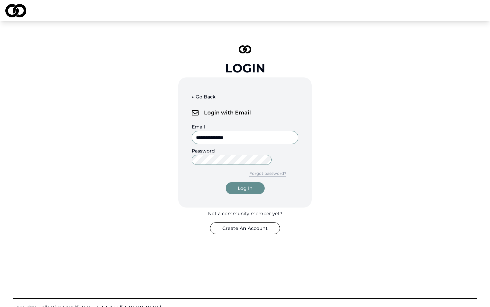 The width and height of the screenshot is (490, 307). I want to click on button: ← Go Back, so click(204, 97).